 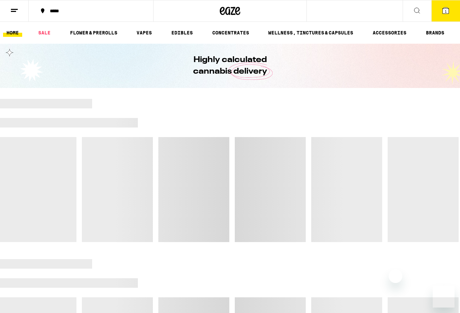 What do you see at coordinates (144, 33) in the screenshot?
I see `a: VAPES` at bounding box center [144, 33].